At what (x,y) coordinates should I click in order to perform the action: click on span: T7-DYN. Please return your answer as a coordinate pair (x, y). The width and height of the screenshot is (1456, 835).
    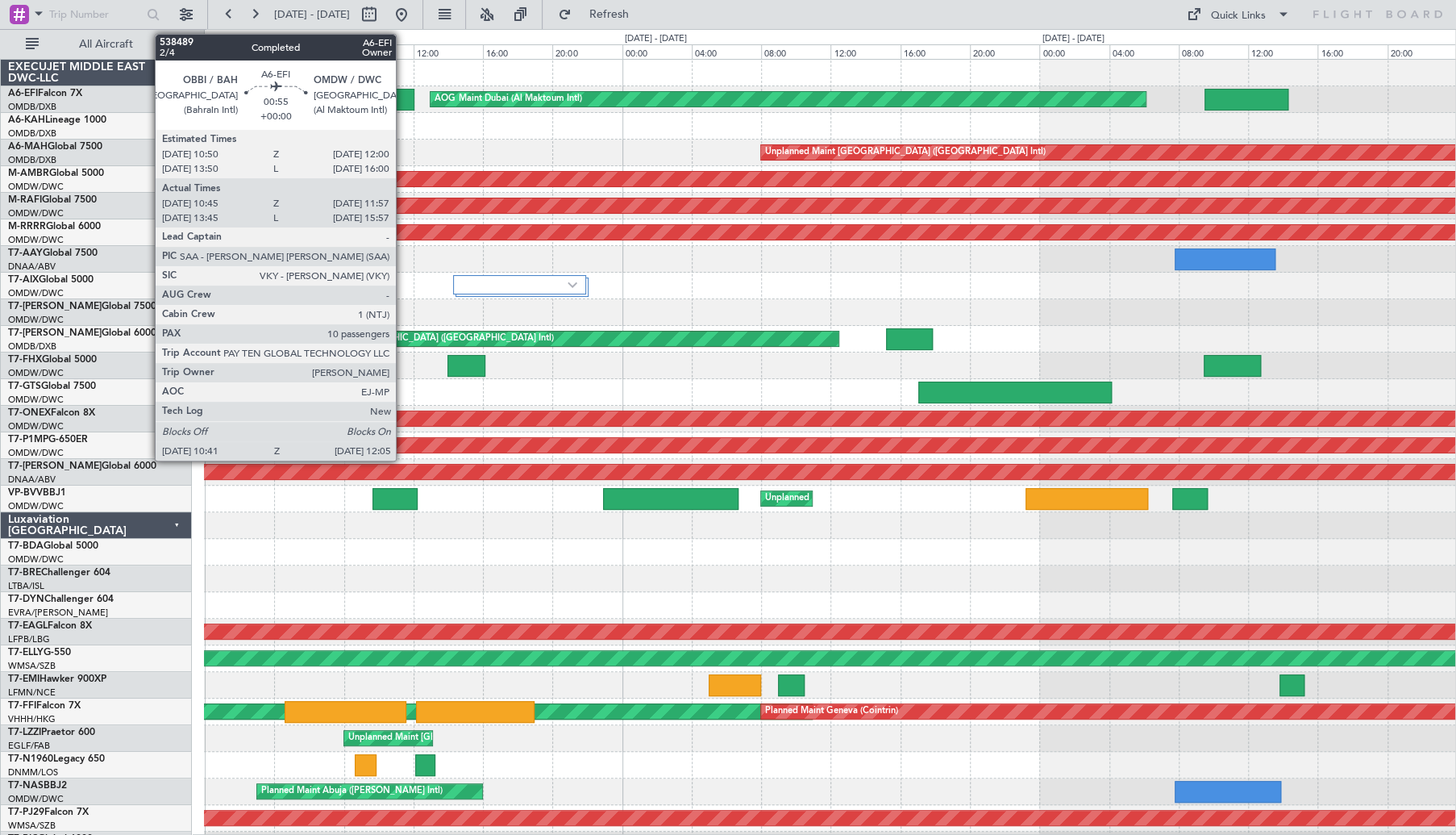
    Looking at the image, I should click on (26, 599).